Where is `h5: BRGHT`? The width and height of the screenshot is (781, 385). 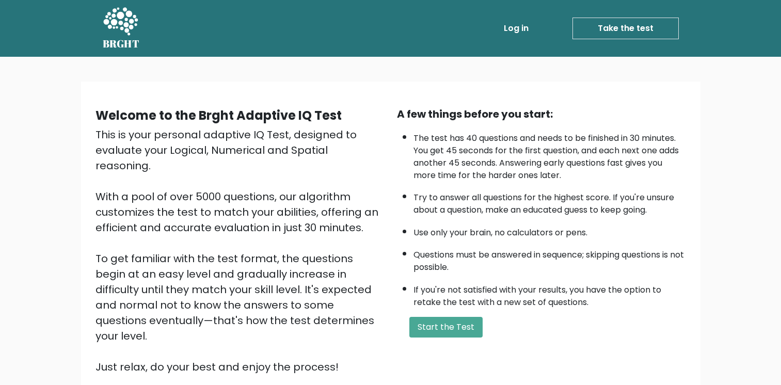
h5: BRGHT is located at coordinates (121, 44).